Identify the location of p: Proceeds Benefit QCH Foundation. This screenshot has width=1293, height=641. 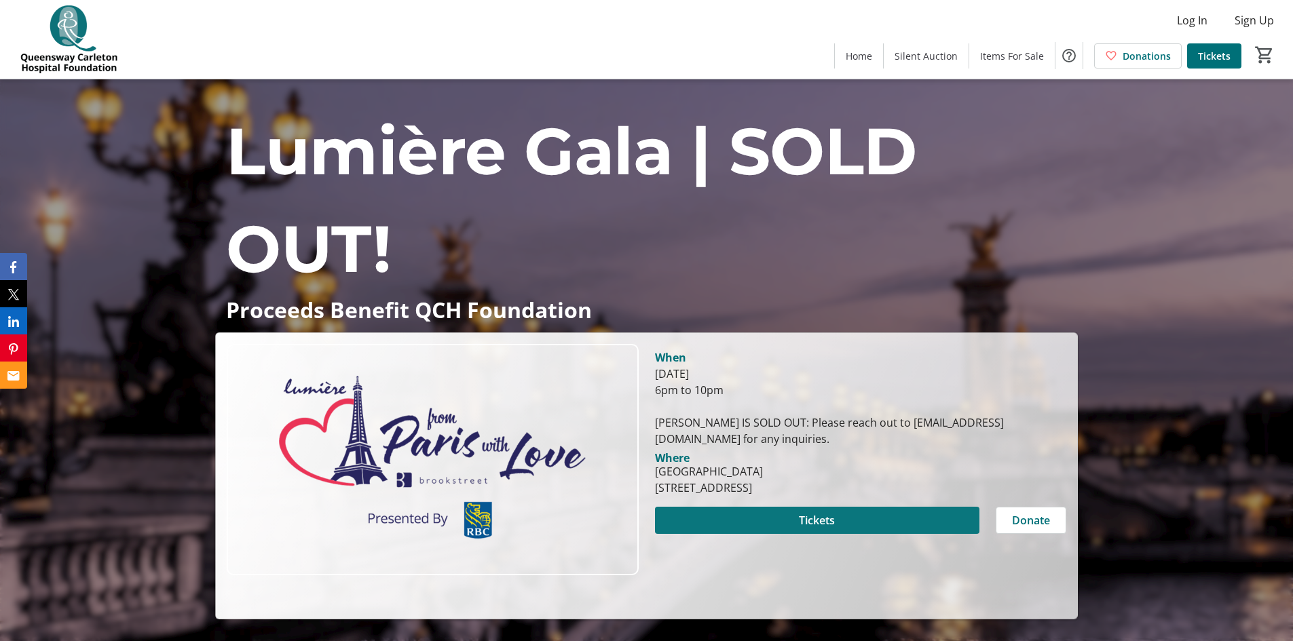
(646, 310).